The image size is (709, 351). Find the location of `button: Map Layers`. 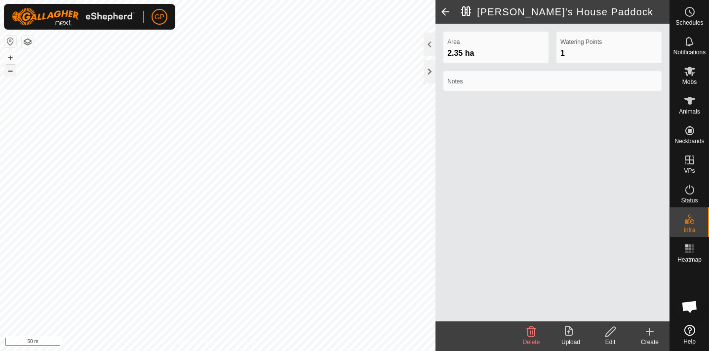

button: Map Layers is located at coordinates (28, 42).